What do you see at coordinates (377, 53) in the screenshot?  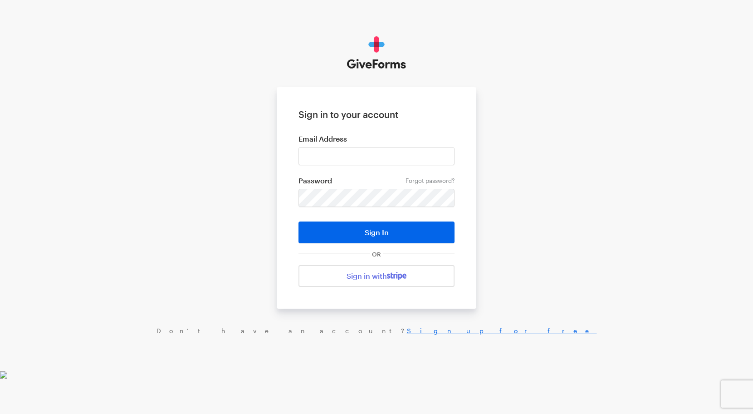 I see `img: GiveForms` at bounding box center [377, 53].